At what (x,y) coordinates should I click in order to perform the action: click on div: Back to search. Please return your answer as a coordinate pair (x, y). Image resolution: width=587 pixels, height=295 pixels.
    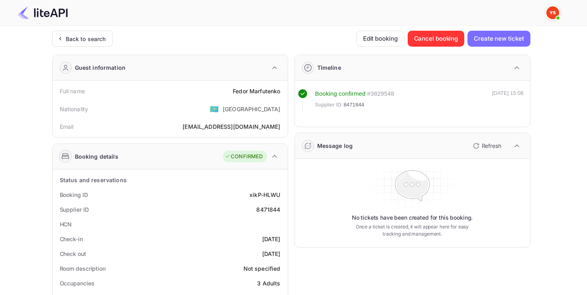
    Looking at the image, I should click on (86, 39).